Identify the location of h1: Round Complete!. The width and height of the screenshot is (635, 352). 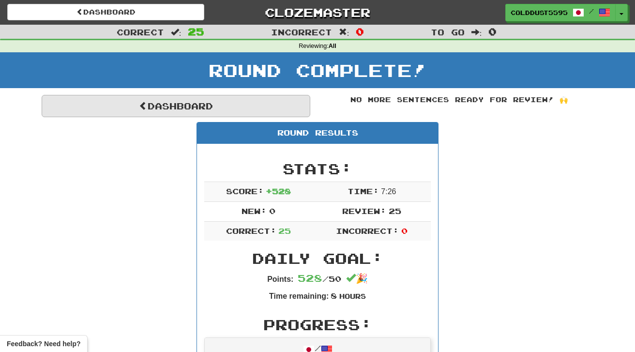
(318, 70).